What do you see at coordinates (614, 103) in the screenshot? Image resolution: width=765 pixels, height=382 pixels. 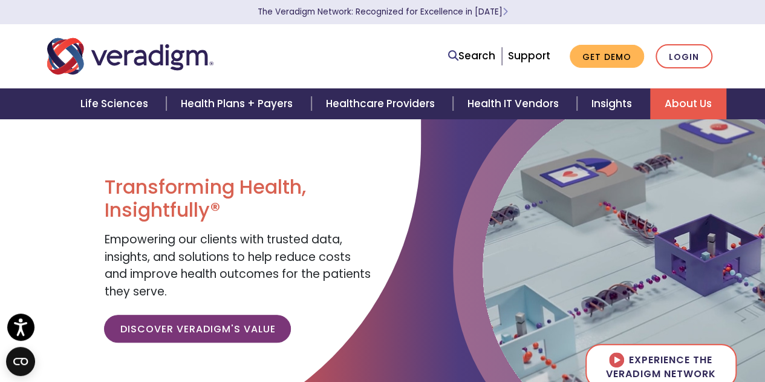 I see `a: Insights` at bounding box center [614, 103].